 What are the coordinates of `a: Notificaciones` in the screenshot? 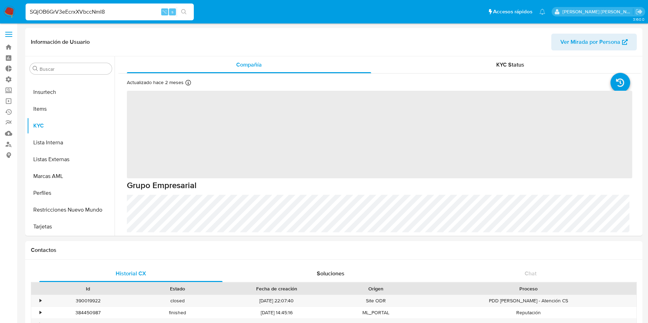 It's located at (542, 12).